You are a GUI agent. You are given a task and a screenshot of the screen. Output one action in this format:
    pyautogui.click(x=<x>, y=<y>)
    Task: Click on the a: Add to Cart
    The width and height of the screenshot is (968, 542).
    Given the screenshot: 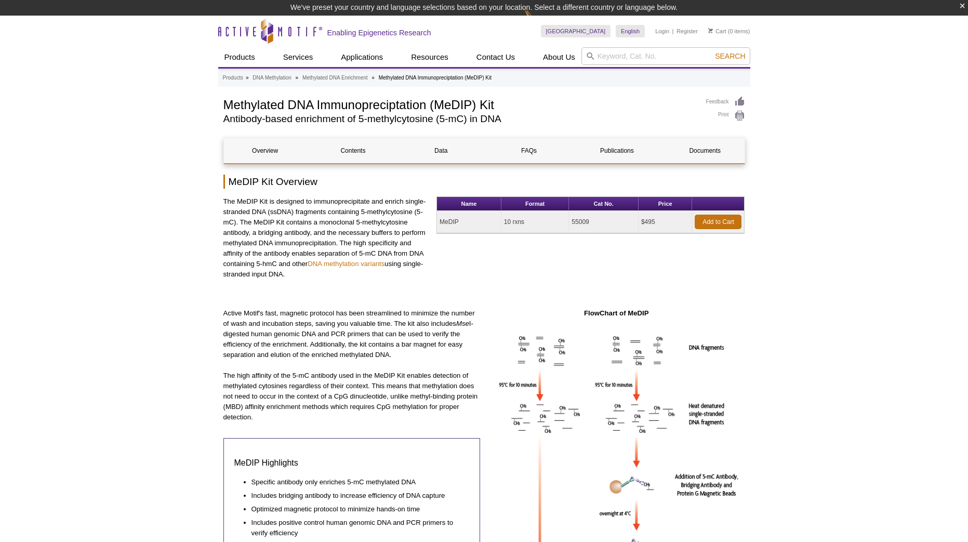 What is the action you would take?
    pyautogui.click(x=718, y=222)
    